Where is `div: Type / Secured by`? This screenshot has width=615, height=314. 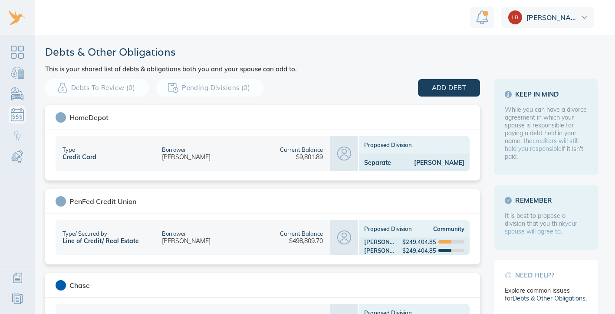
div: Type / Secured by is located at coordinates (85, 233).